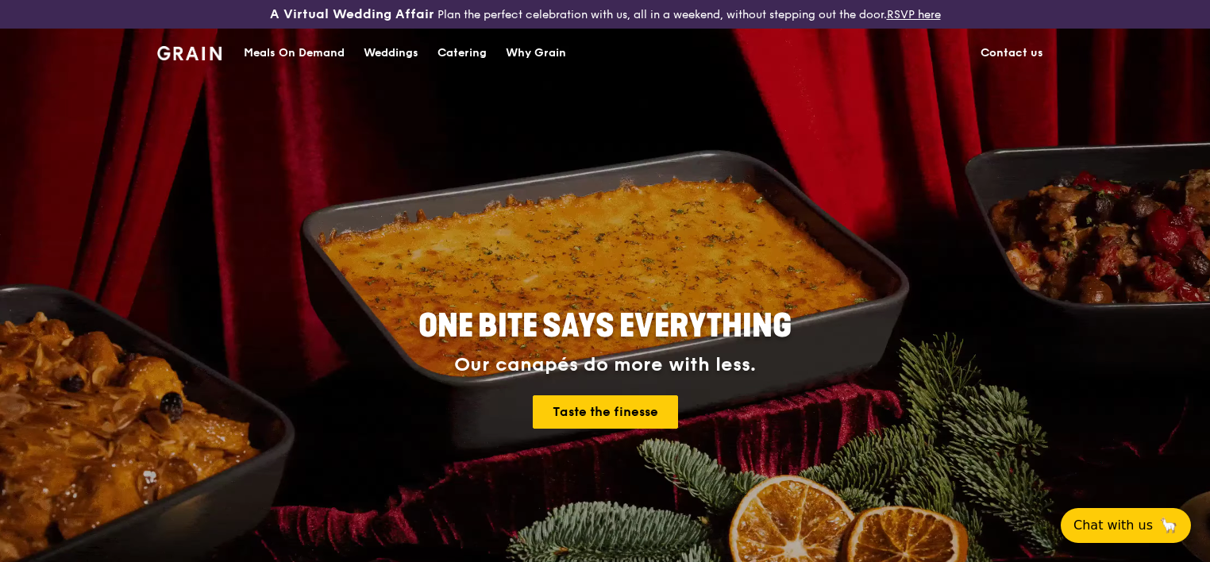 Image resolution: width=1210 pixels, height=562 pixels. Describe the element at coordinates (189, 52) in the screenshot. I see `a: GrainGrain` at that location.